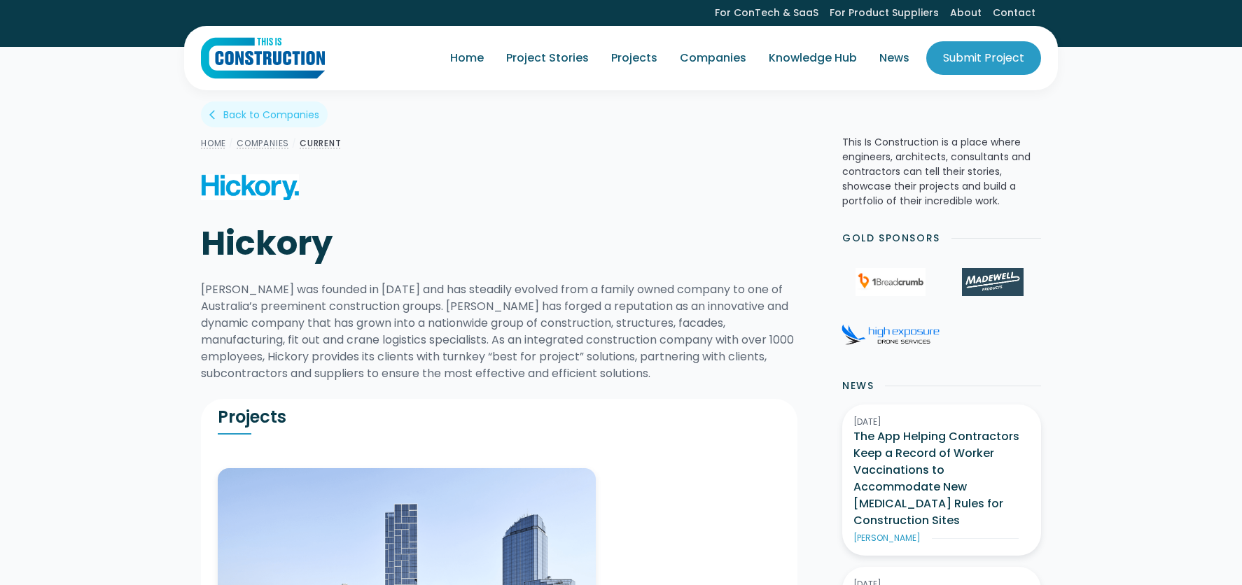  I want to click on a: arrow_back_iosBack to Companies, so click(264, 114).